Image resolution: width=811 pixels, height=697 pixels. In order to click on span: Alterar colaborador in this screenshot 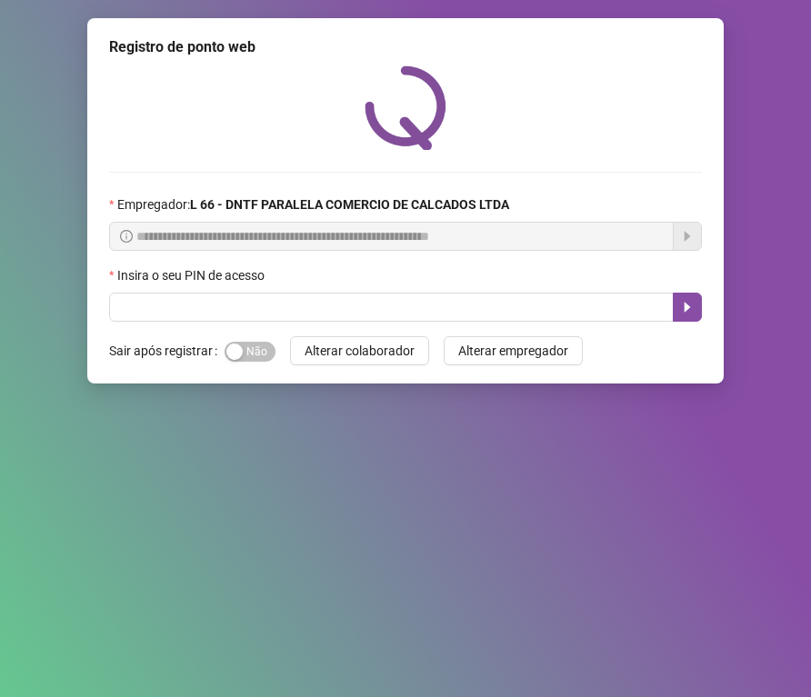, I will do `click(359, 351)`.